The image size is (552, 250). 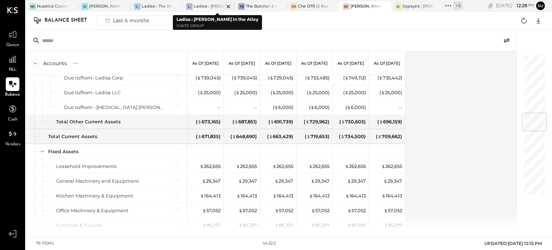 What do you see at coordinates (13, 137) in the screenshot?
I see `a: Vendors` at bounding box center [13, 137].